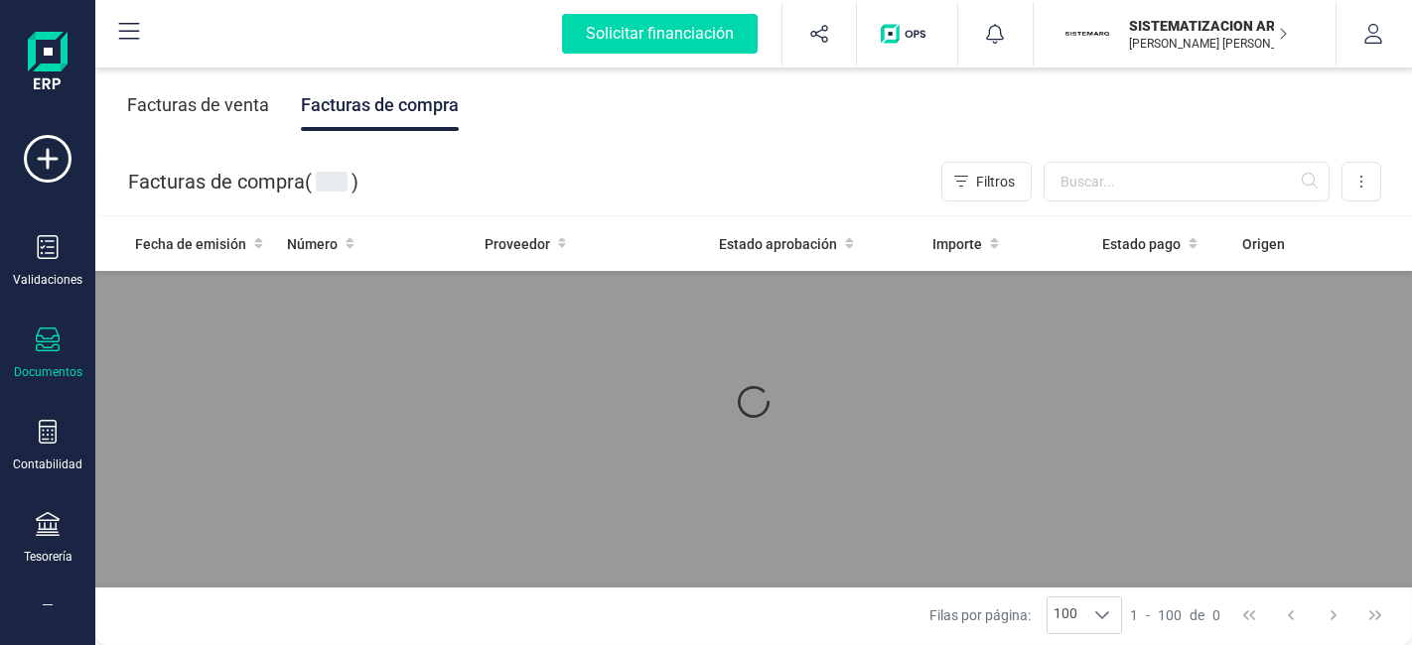  What do you see at coordinates (1208, 26) in the screenshot?
I see `p: SISTEMATIZACION ARQUITECTONICA EN REFORMAS SL` at bounding box center [1208, 26].